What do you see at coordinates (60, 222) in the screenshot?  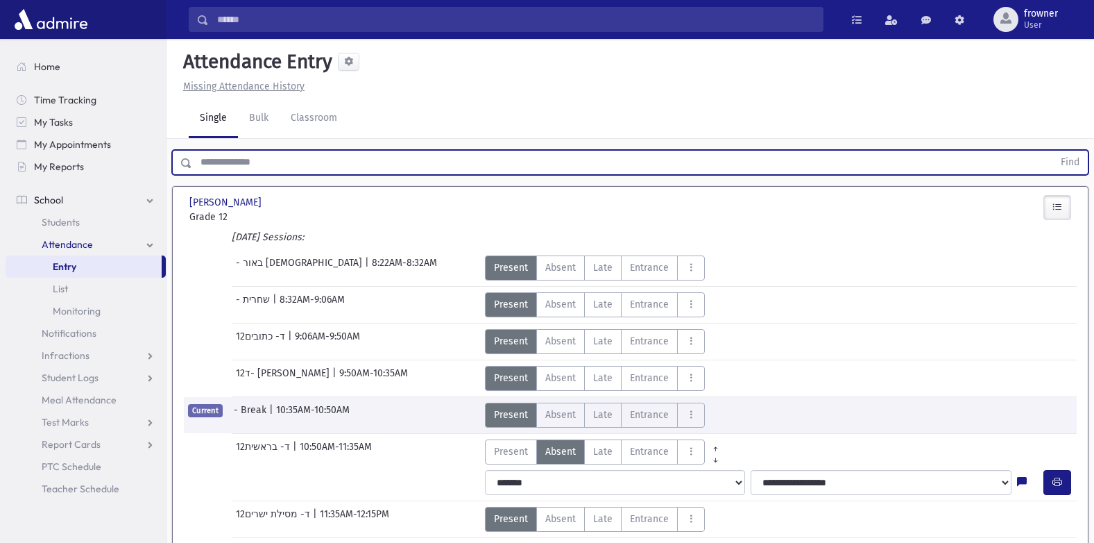 I see `span: Students` at bounding box center [60, 222].